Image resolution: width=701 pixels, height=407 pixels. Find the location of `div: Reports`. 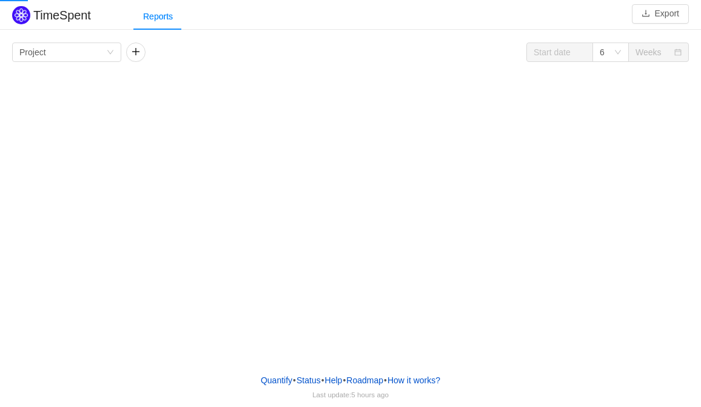

div: Reports is located at coordinates (158, 16).